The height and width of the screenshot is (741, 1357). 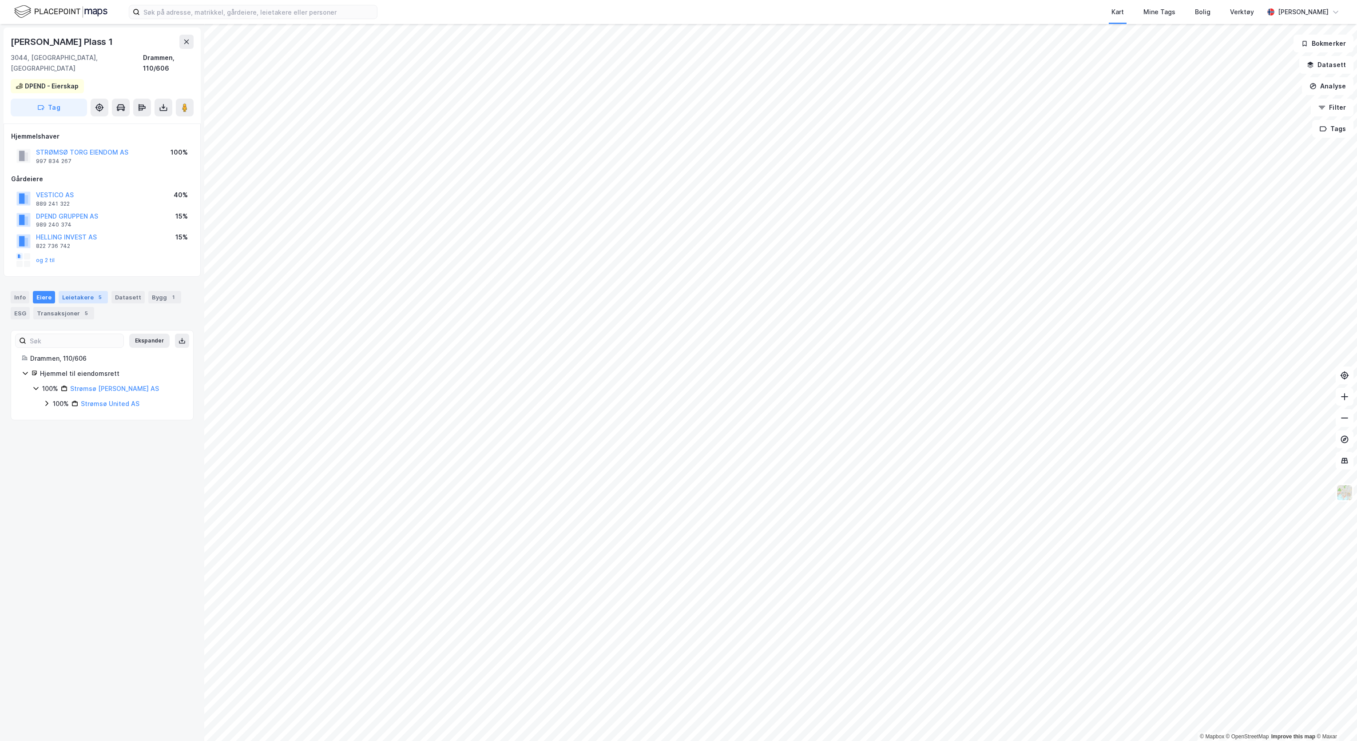 What do you see at coordinates (102, 136) in the screenshot?
I see `div: Hjemmelshaver` at bounding box center [102, 136].